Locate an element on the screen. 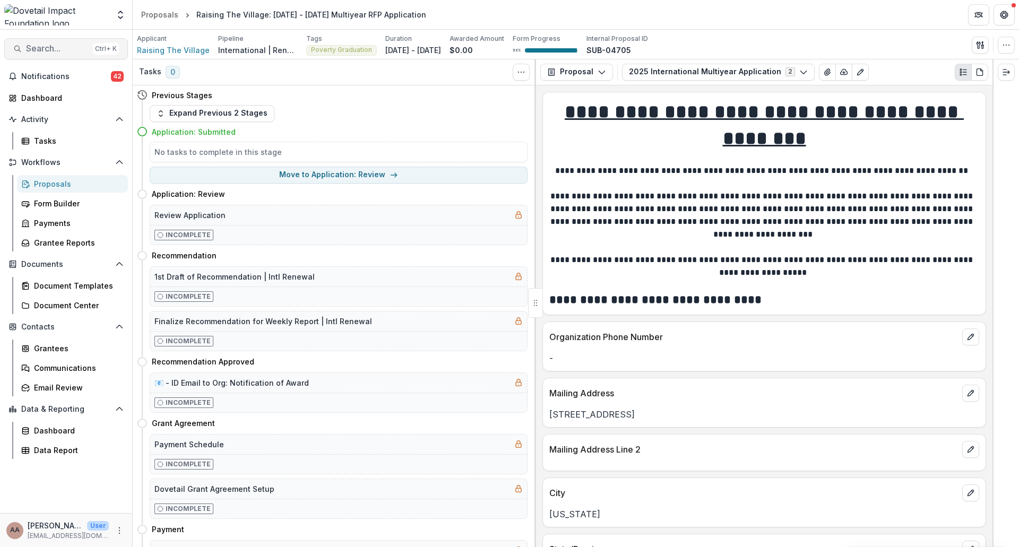  span: Raising The Village is located at coordinates (173, 50).